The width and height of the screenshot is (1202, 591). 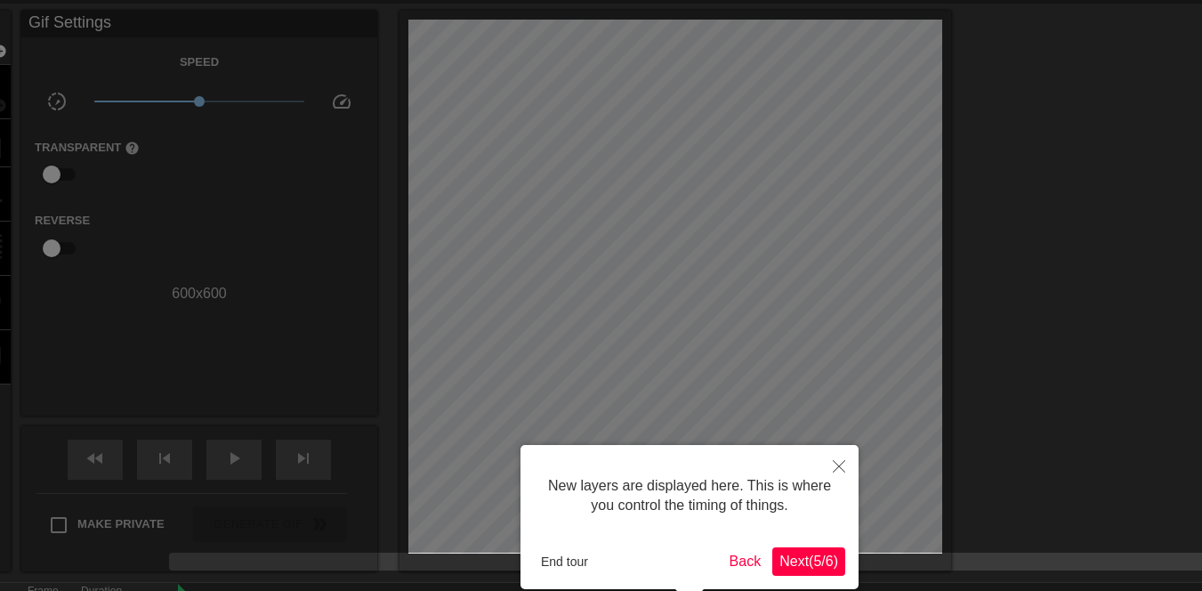 What do you see at coordinates (690, 496) in the screenshot?
I see `div: New layers are displayed here. This is where you control the timing of things.` at bounding box center [690, 496].